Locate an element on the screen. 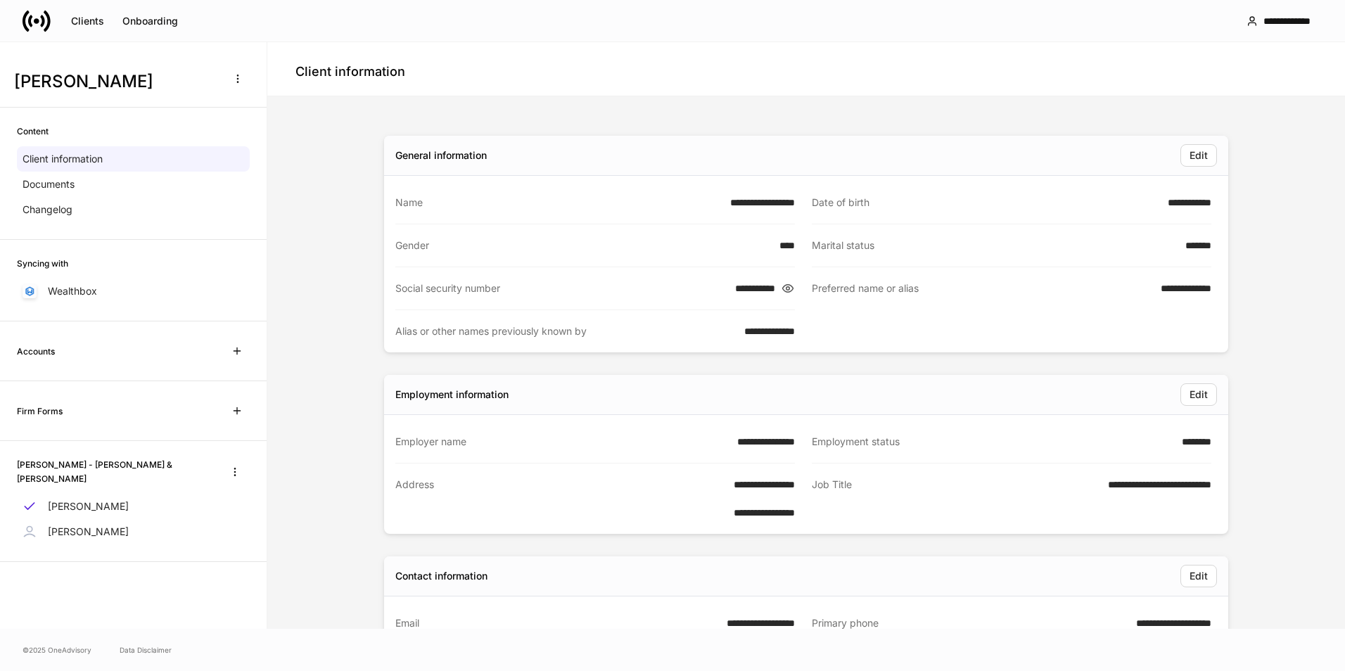  div: Name is located at coordinates (559, 203).